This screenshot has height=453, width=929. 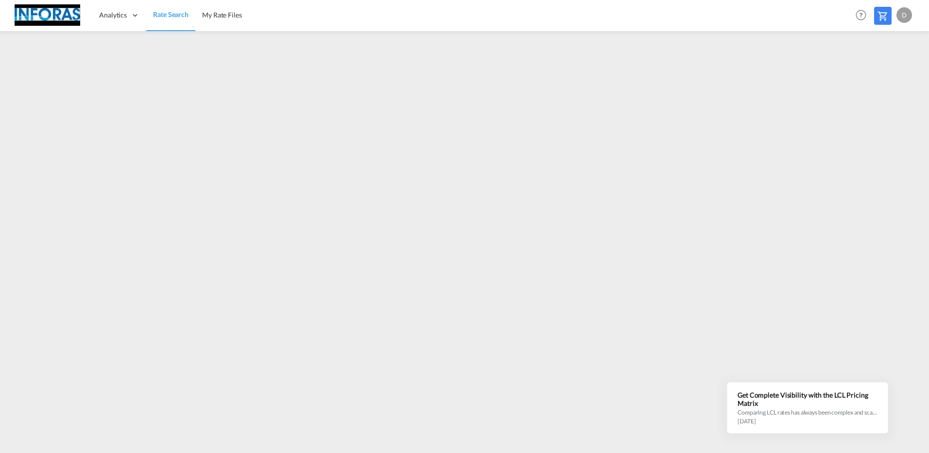 I want to click on img: eff75c7098ee11eeb65dd1c63e392380.jpg, so click(x=47, y=15).